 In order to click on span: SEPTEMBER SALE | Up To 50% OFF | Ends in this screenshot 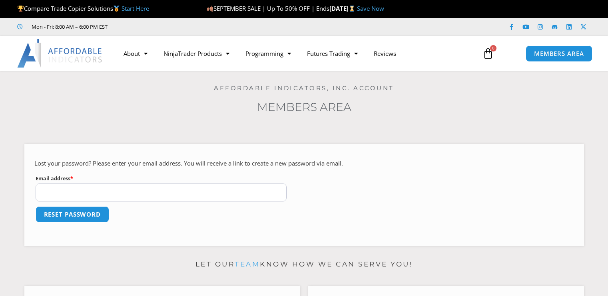, I will do `click(268, 8)`.